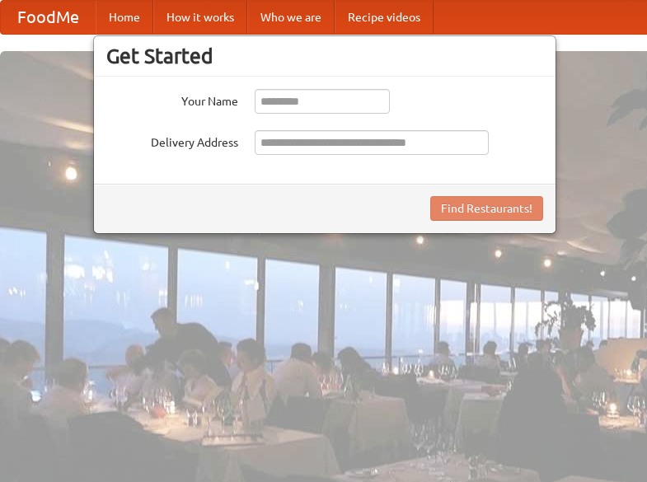 This screenshot has height=482, width=647. Describe the element at coordinates (291, 17) in the screenshot. I see `a: Who we are` at that location.